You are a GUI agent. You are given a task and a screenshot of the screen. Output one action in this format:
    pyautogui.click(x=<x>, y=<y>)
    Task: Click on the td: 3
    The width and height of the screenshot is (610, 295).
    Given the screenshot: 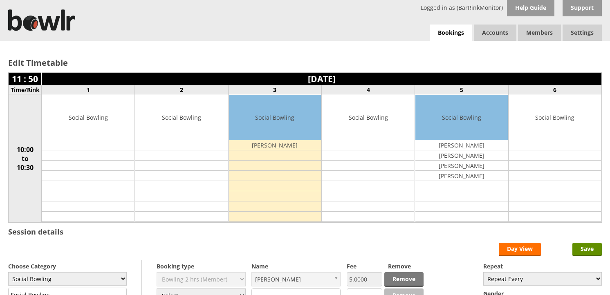 What is the action you would take?
    pyautogui.click(x=275, y=90)
    